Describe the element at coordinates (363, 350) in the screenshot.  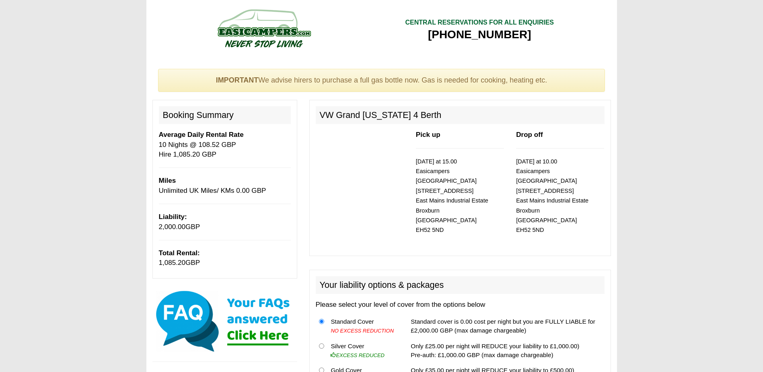
I see `td: Silver Cover` at that location.